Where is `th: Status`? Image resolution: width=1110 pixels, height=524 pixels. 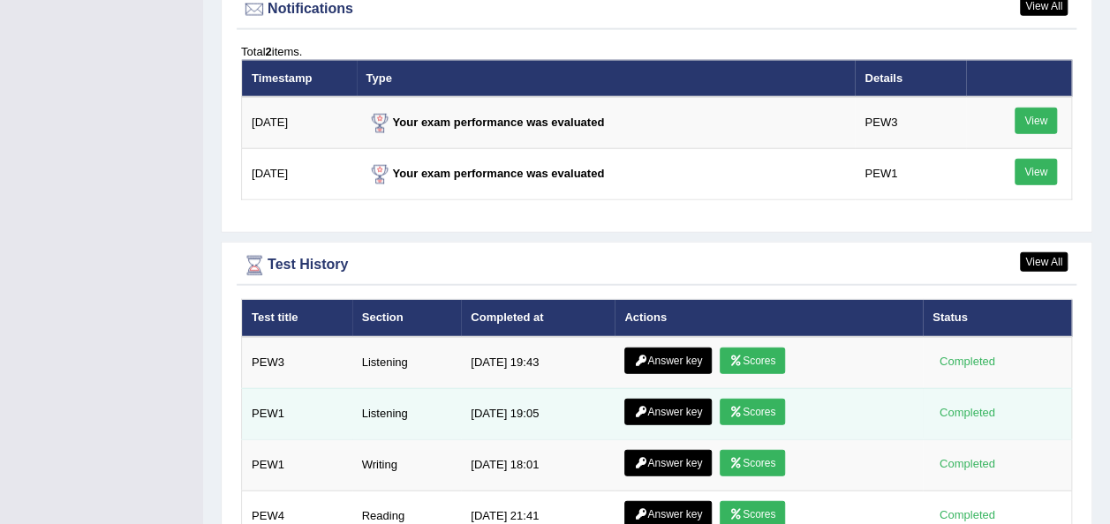
th: Status is located at coordinates (997, 319).